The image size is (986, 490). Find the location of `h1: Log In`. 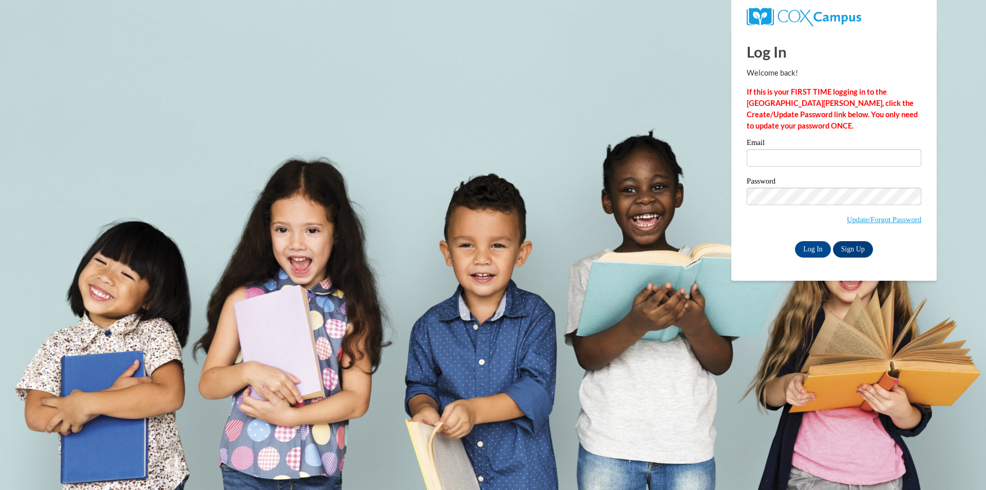

h1: Log In is located at coordinates (834, 51).